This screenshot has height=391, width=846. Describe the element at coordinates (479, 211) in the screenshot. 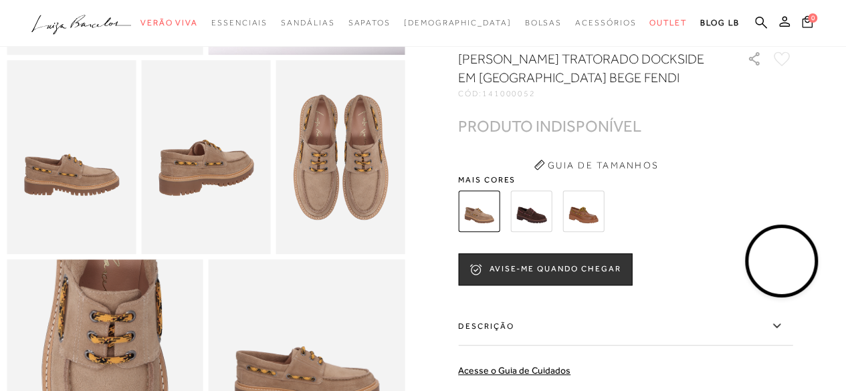

I see `img: MOCASSIM TRATORADO DOCKSIDE EM CAMURÇA BEGE FENDI` at that location.